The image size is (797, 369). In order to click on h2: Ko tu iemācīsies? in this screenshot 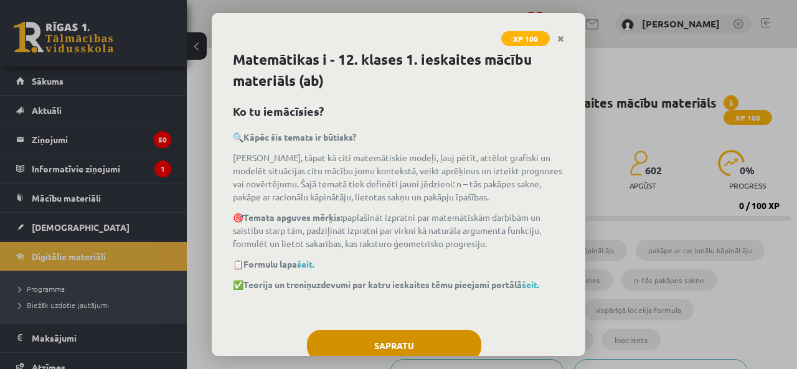, I will do `click(399, 111)`.